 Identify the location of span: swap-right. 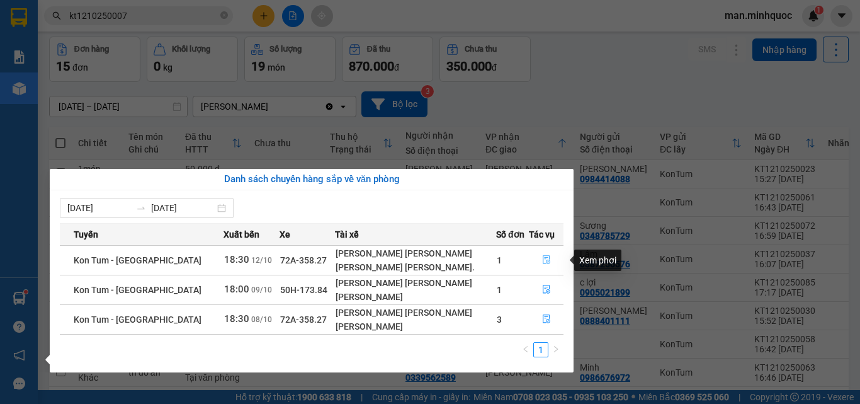
(141, 208).